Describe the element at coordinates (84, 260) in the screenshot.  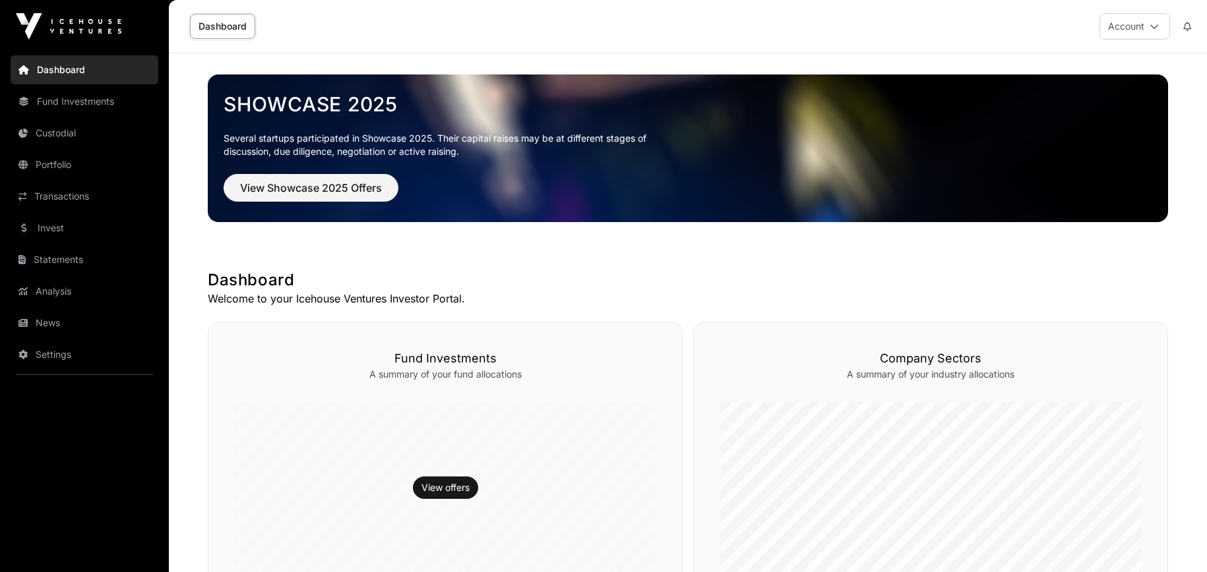
I see `a: Statements` at that location.